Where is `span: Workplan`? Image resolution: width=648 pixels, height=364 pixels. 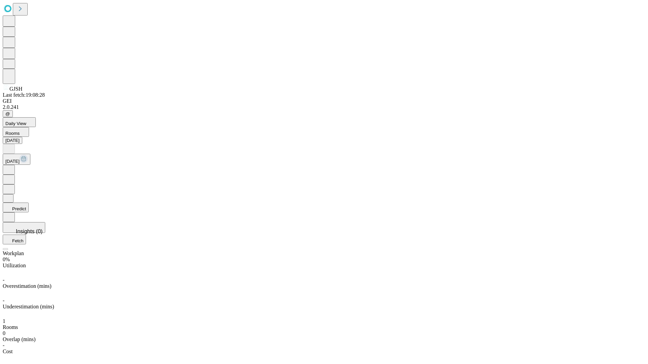 span: Workplan is located at coordinates (13, 253).